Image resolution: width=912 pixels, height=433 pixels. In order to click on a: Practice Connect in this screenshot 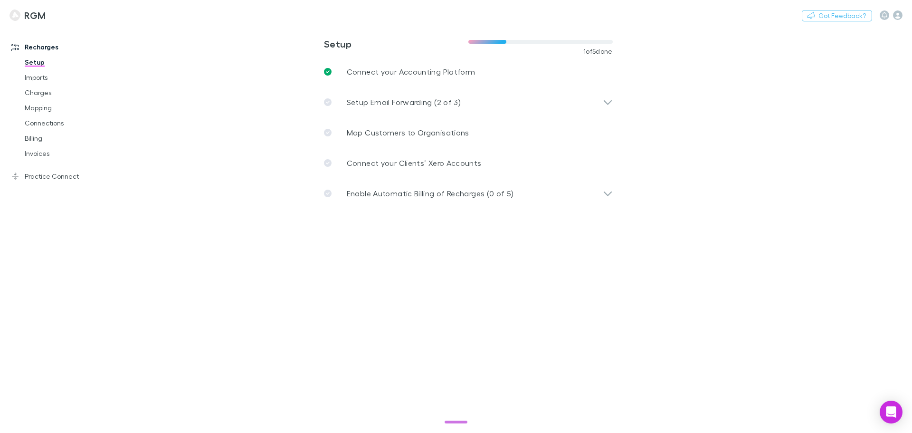, I will do `click(65, 176)`.